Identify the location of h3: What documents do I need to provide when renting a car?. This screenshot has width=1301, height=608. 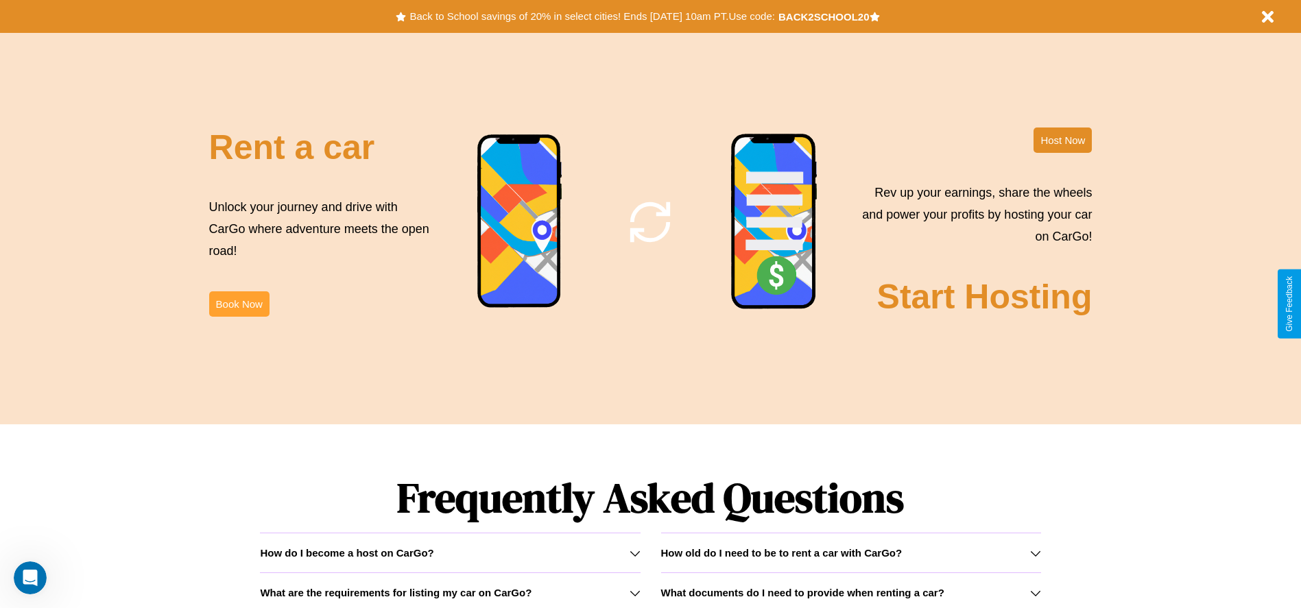
(802, 593).